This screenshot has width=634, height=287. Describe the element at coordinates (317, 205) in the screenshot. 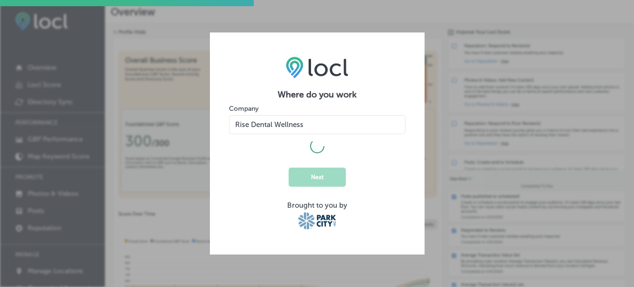

I see `div: Brought to you by` at that location.